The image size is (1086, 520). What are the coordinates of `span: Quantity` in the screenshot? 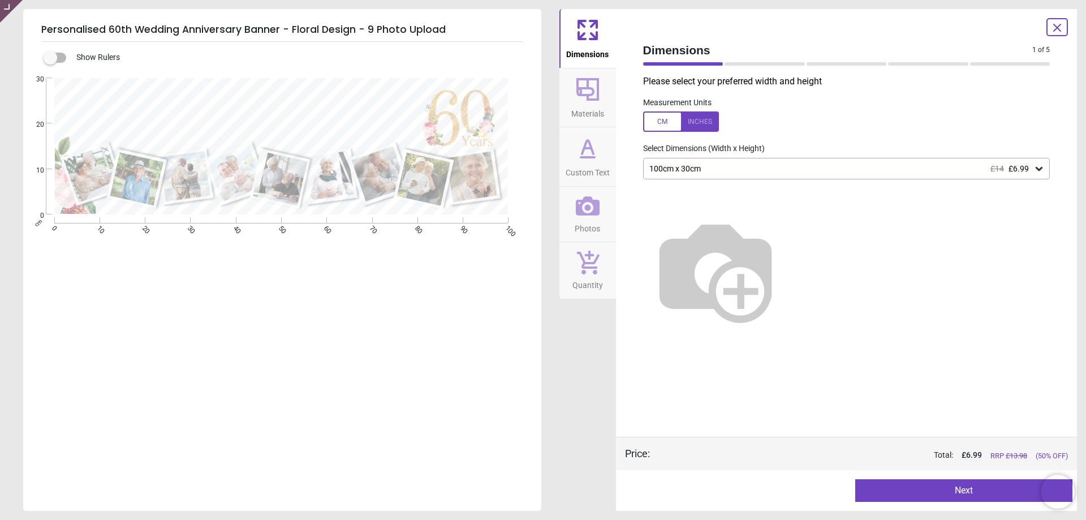 It's located at (588, 283).